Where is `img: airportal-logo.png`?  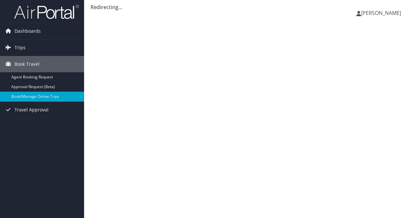
img: airportal-logo.png is located at coordinates (47, 12).